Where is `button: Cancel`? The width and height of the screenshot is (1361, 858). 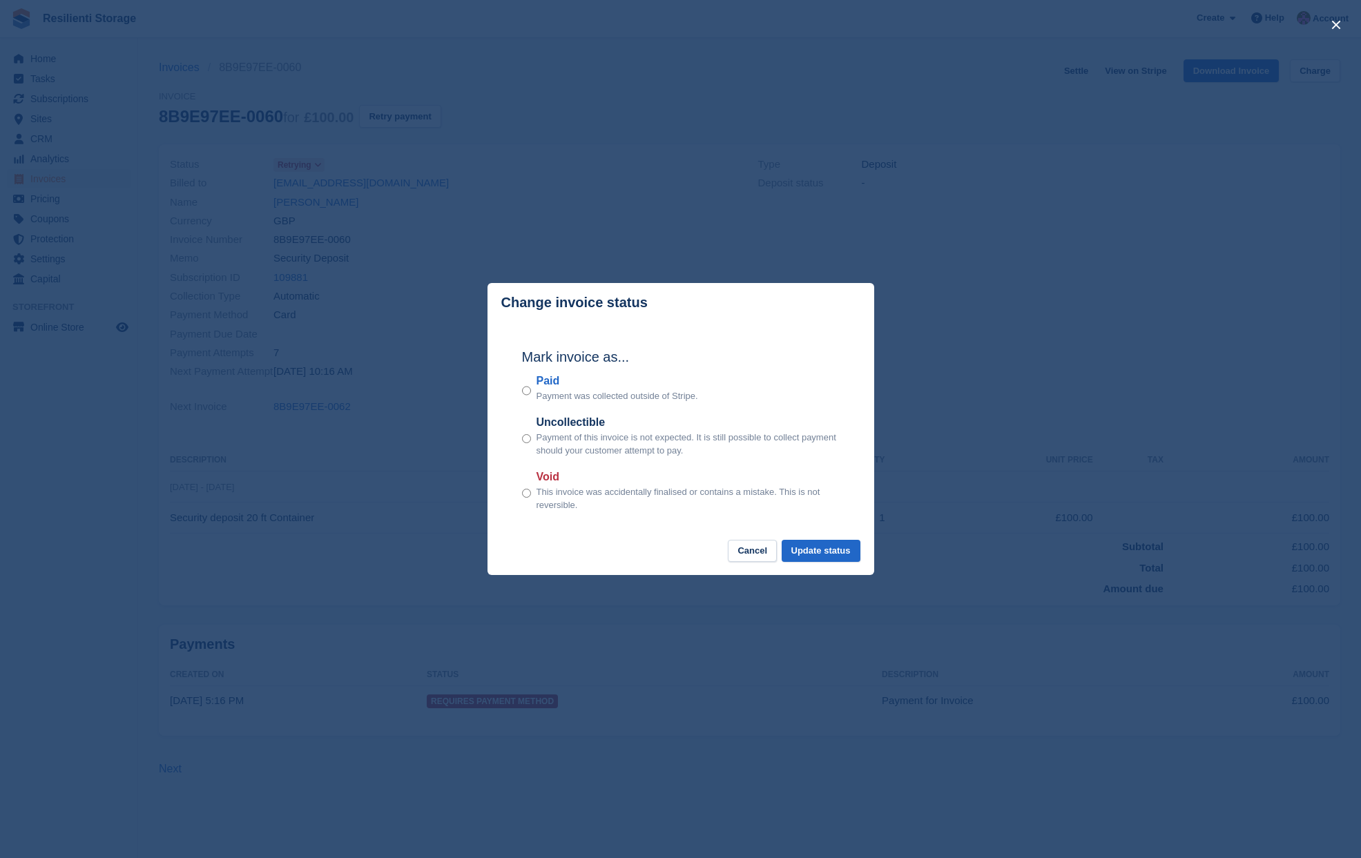
button: Cancel is located at coordinates (752, 551).